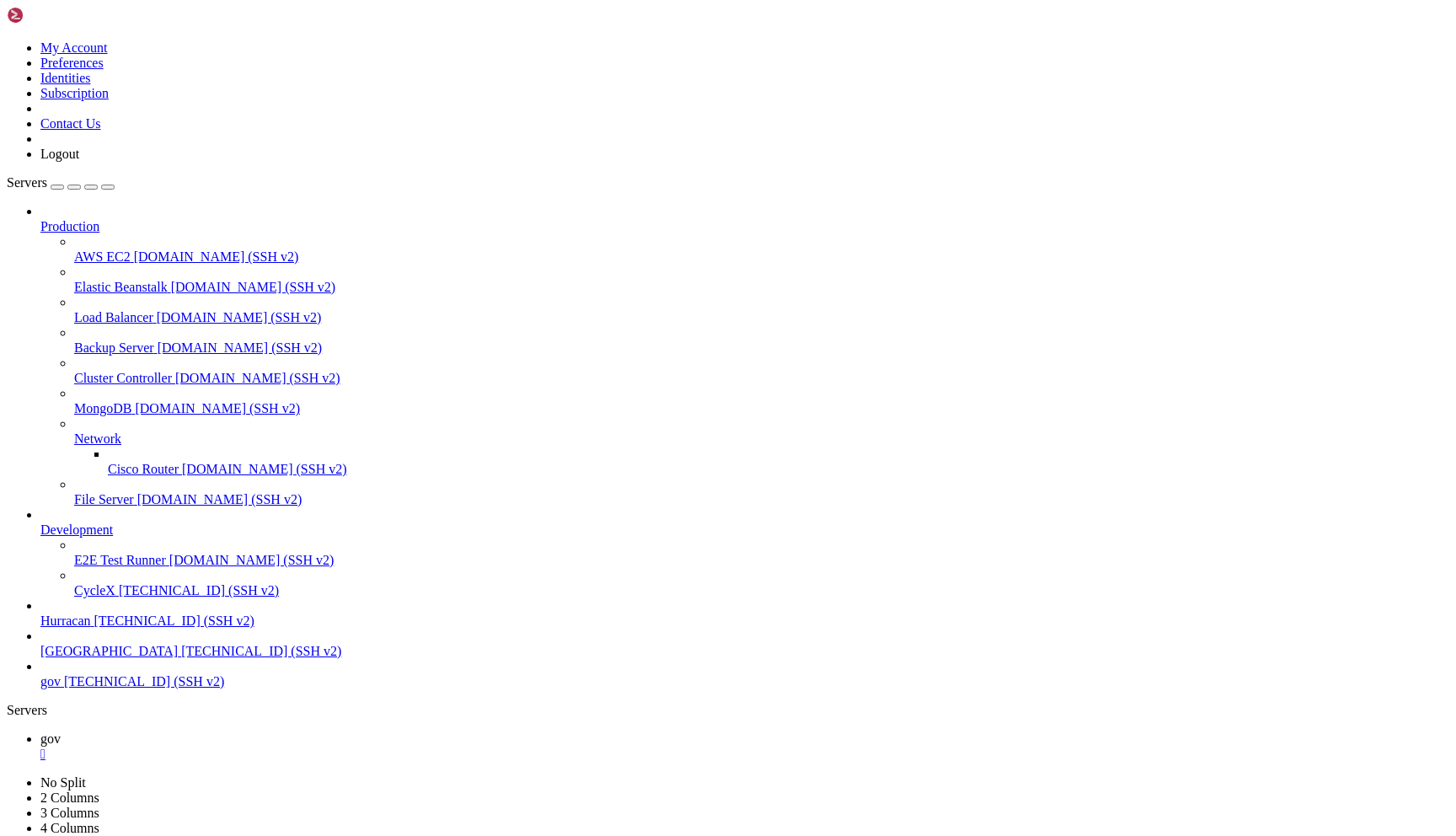  I want to click on span: Backup Server, so click(113, 347).